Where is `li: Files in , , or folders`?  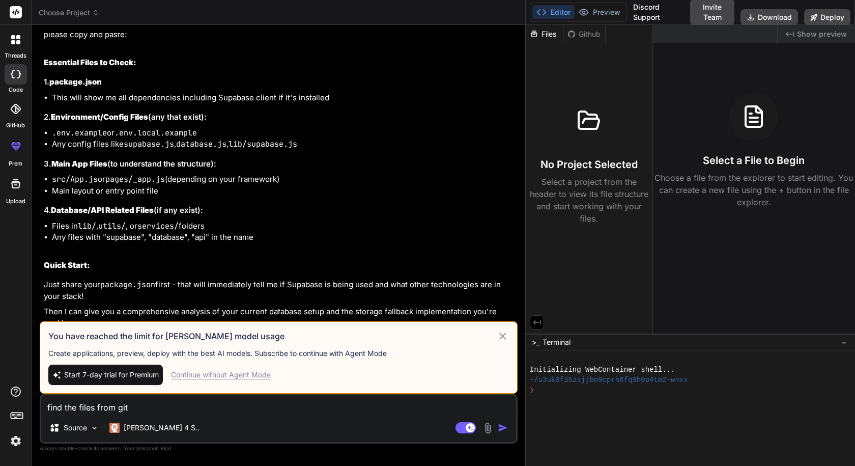
li: Files in , , or folders is located at coordinates (283, 226).